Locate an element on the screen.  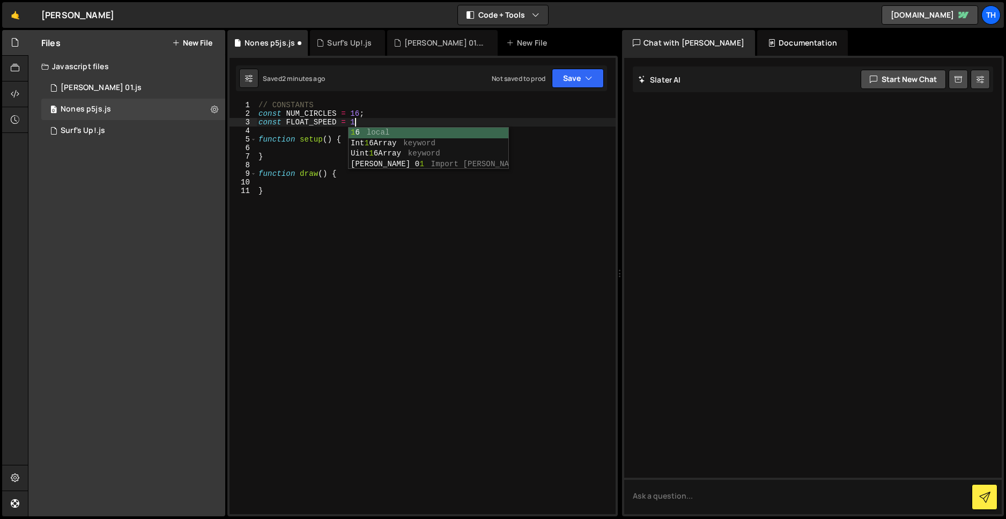
div: 2 minutes ago is located at coordinates (303, 78).